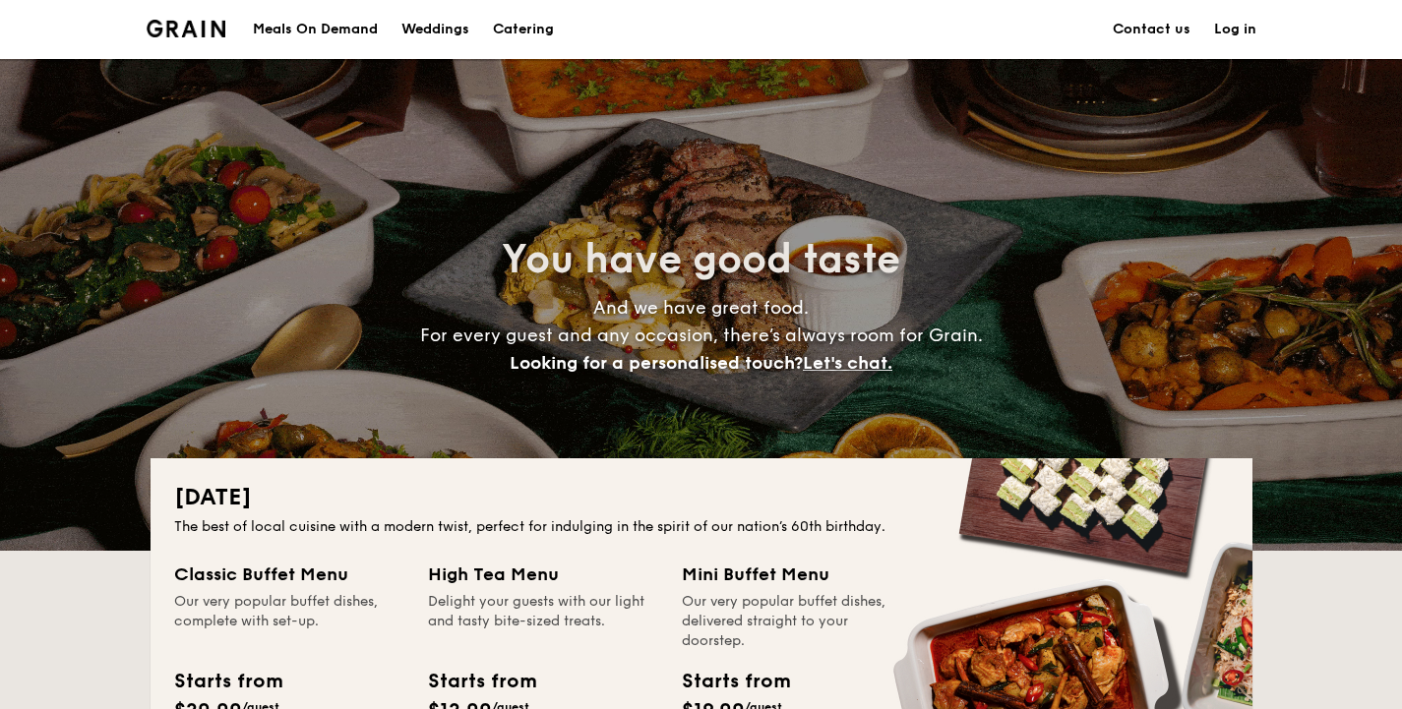 Image resolution: width=1402 pixels, height=709 pixels. I want to click on span: Let's chat., so click(847, 363).